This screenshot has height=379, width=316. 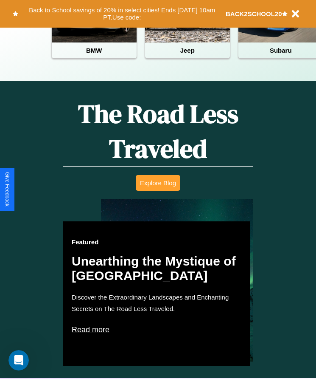 What do you see at coordinates (158, 131) in the screenshot?
I see `h1: The Road Less Traveled` at bounding box center [158, 131].